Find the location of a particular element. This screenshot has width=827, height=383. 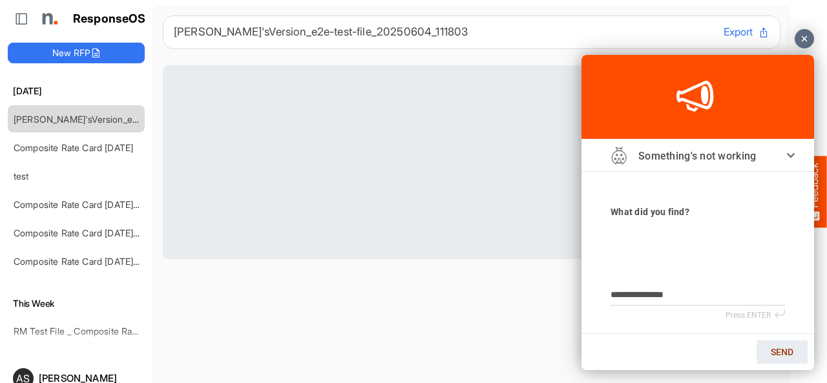

a: test is located at coordinates (21, 176).